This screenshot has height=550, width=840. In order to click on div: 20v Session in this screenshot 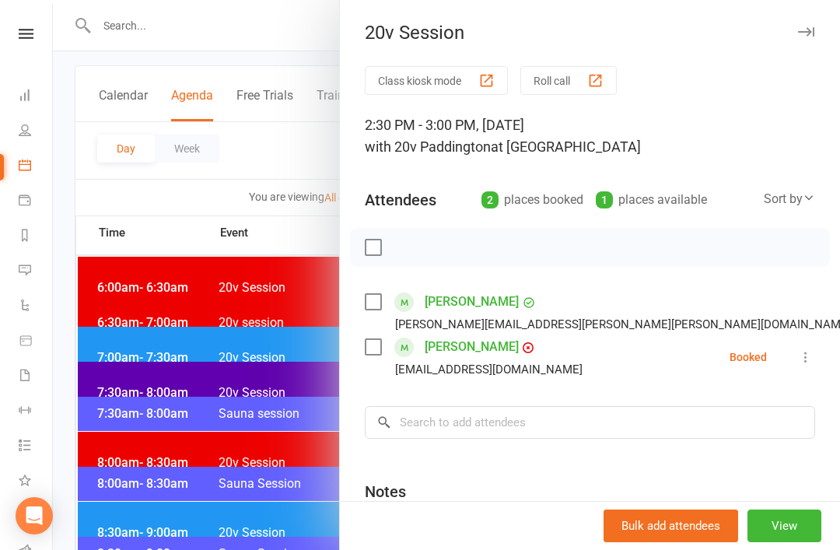, I will do `click(589, 33)`.